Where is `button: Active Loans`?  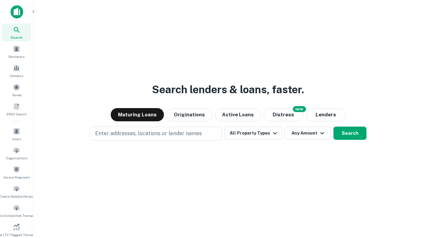 button: Active Loans is located at coordinates (238, 115).